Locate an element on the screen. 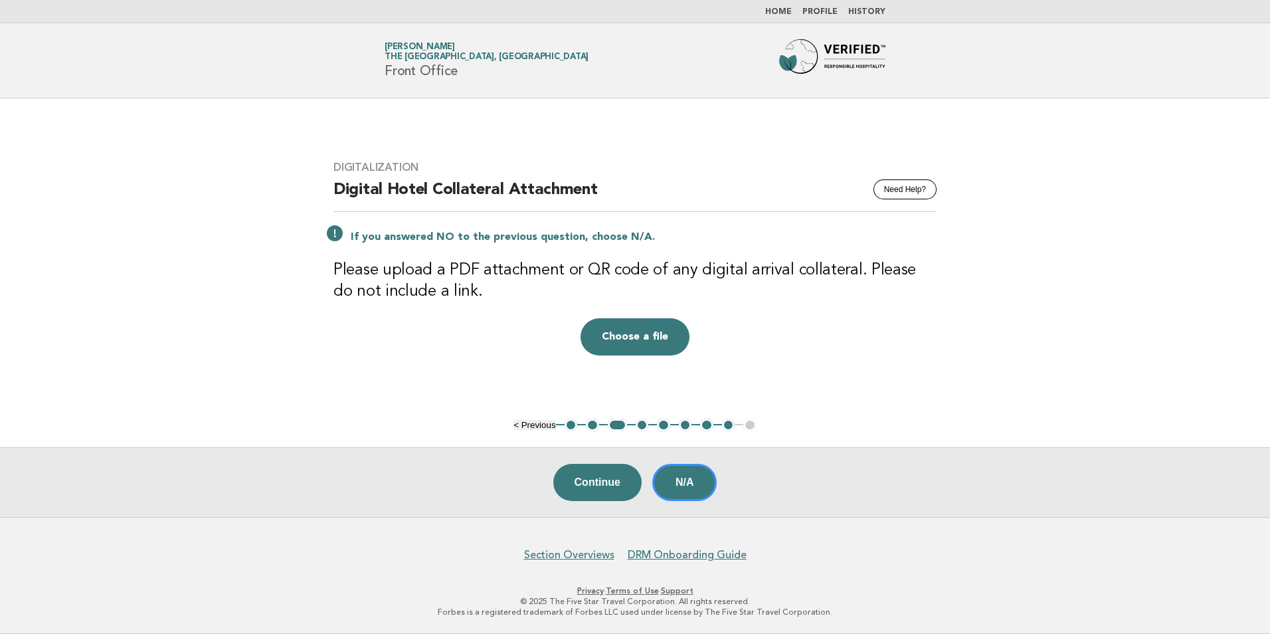 The width and height of the screenshot is (1270, 634). button: 8 is located at coordinates (729, 425).